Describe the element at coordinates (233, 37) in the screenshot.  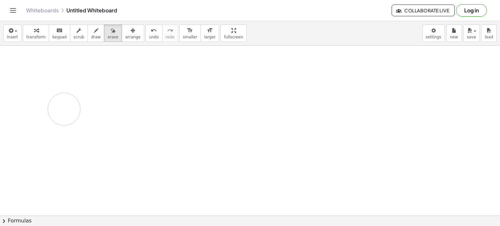
I see `span: fullscreen` at that location.